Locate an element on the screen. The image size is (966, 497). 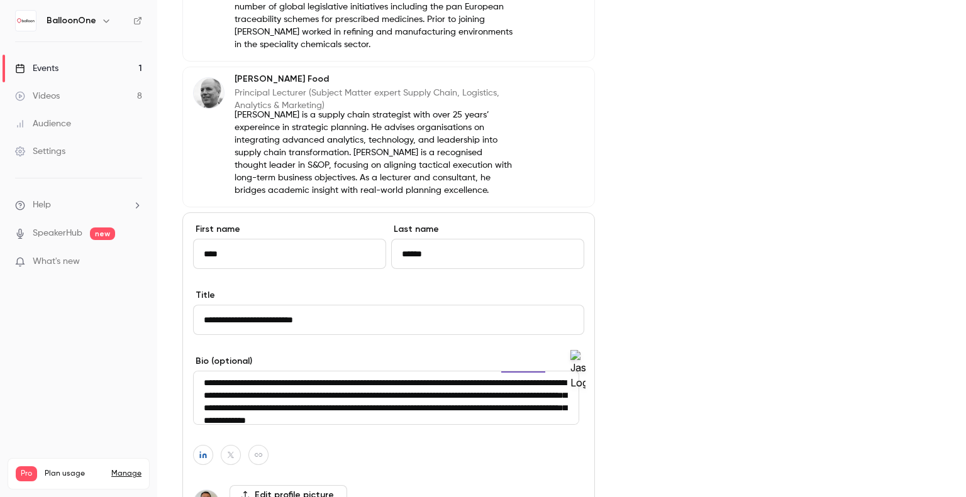
label: Title is located at coordinates (389, 296).